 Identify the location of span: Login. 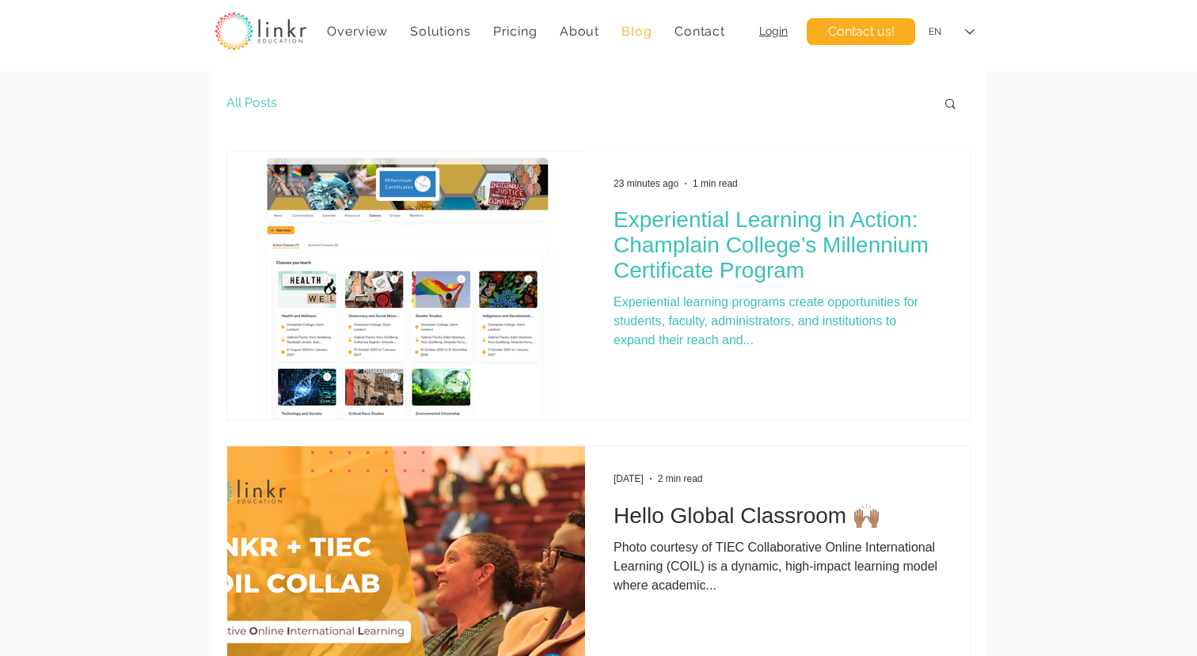
(773, 31).